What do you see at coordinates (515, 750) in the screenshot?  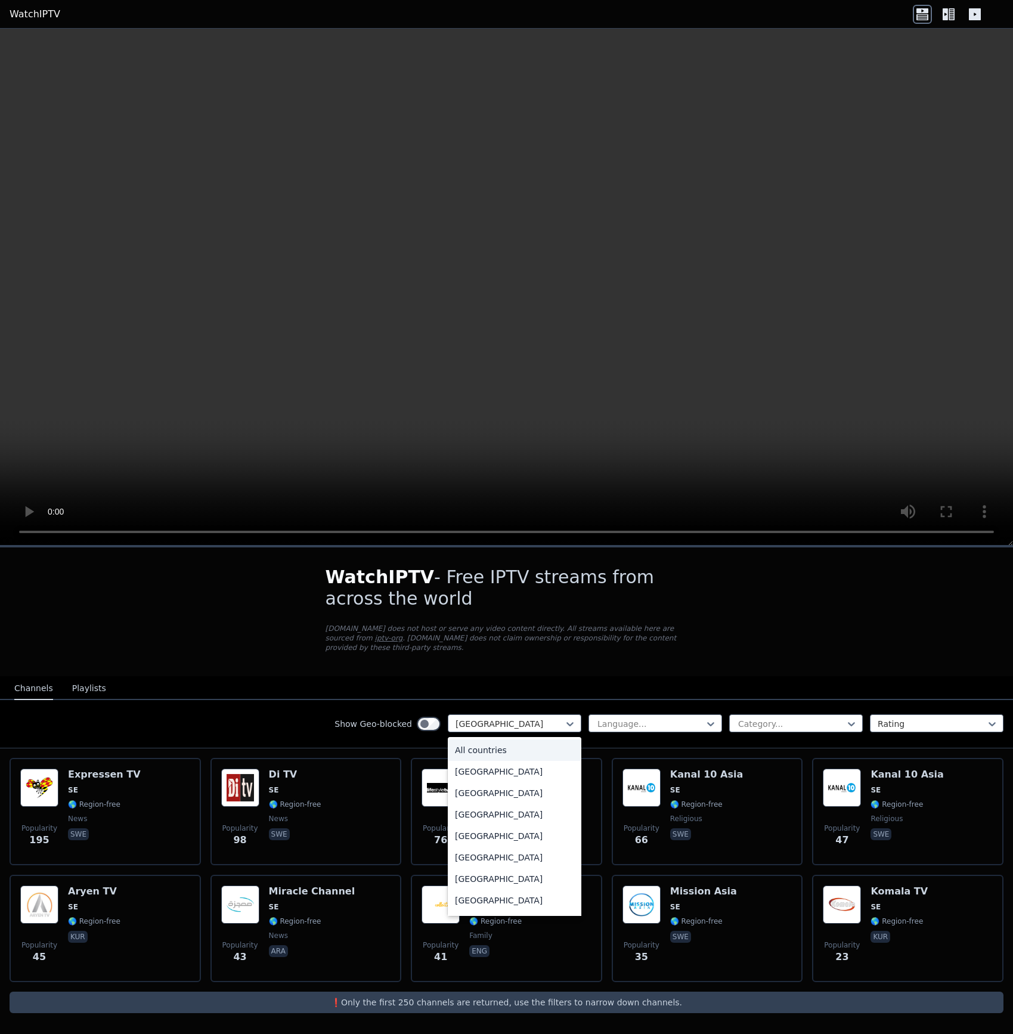 I see `div: All countries` at bounding box center [515, 750].